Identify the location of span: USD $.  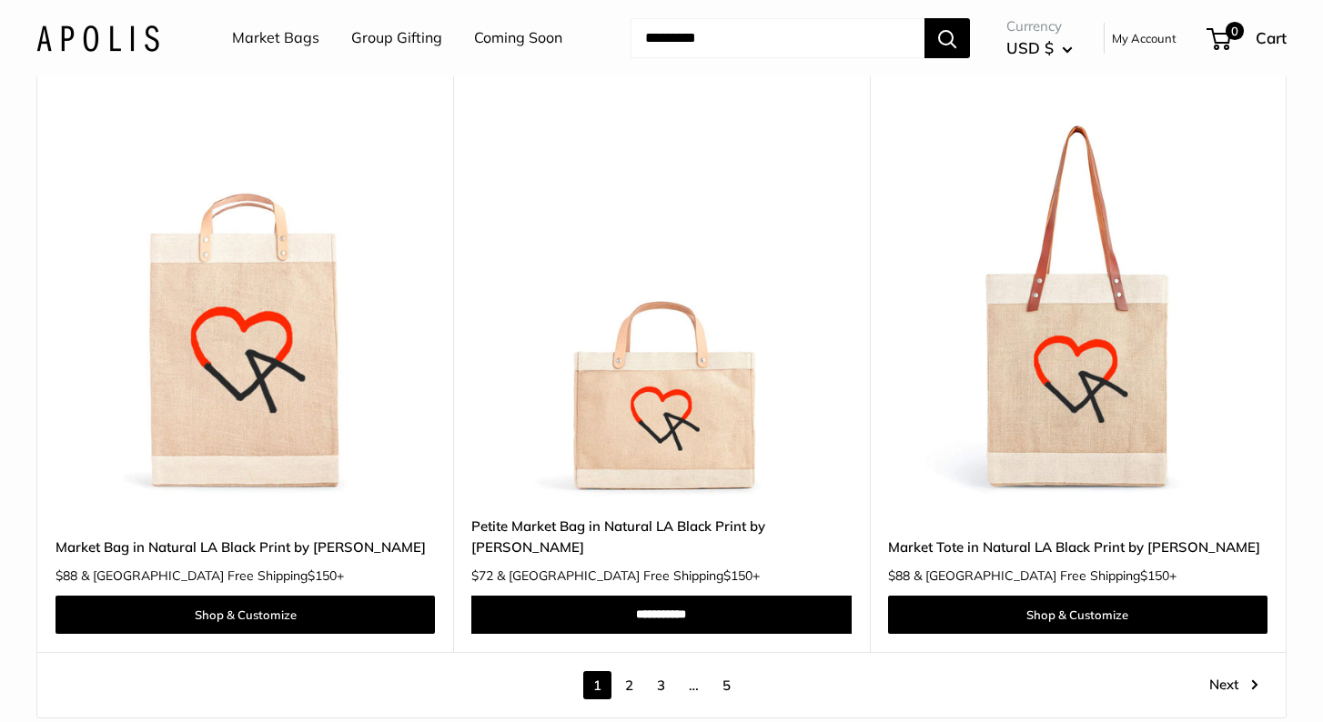
(1030, 47).